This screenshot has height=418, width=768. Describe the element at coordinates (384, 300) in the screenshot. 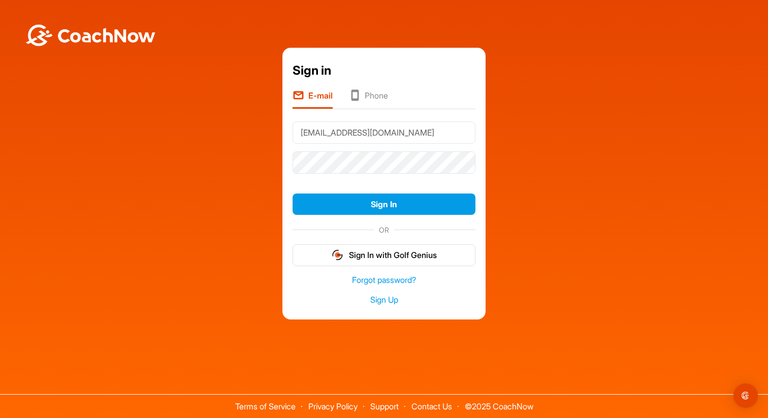

I see `a: Sign Up` at that location.